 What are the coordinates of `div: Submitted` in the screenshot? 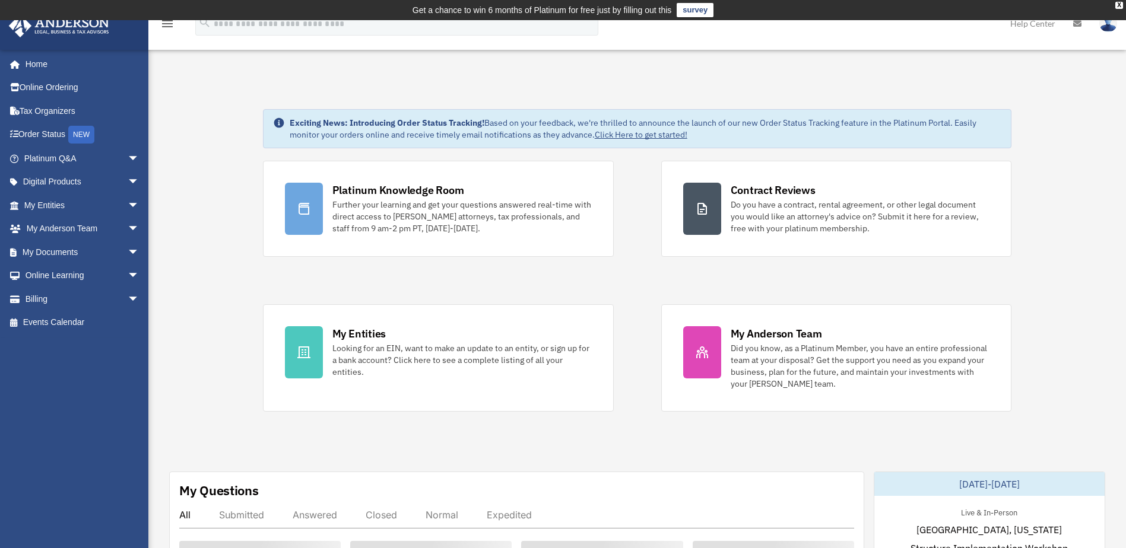 It's located at (242, 515).